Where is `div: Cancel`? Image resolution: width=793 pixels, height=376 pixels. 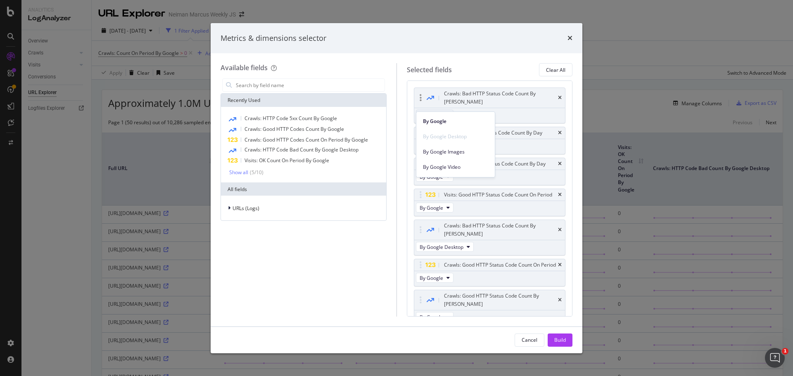
div: Cancel is located at coordinates (529, 340).